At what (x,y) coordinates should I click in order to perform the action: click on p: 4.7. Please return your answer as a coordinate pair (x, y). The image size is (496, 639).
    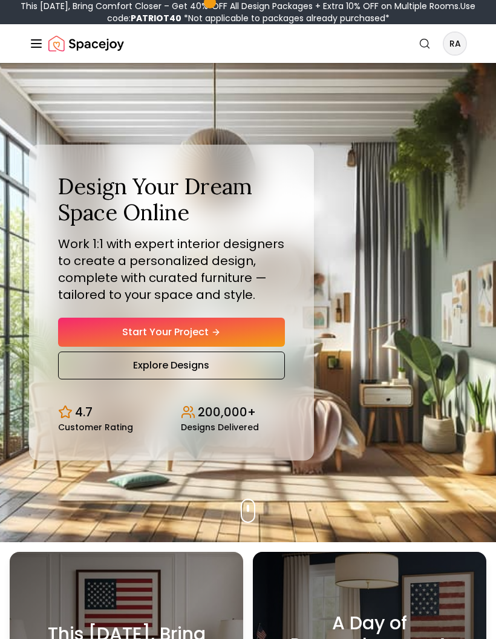
    Looking at the image, I should click on (84, 412).